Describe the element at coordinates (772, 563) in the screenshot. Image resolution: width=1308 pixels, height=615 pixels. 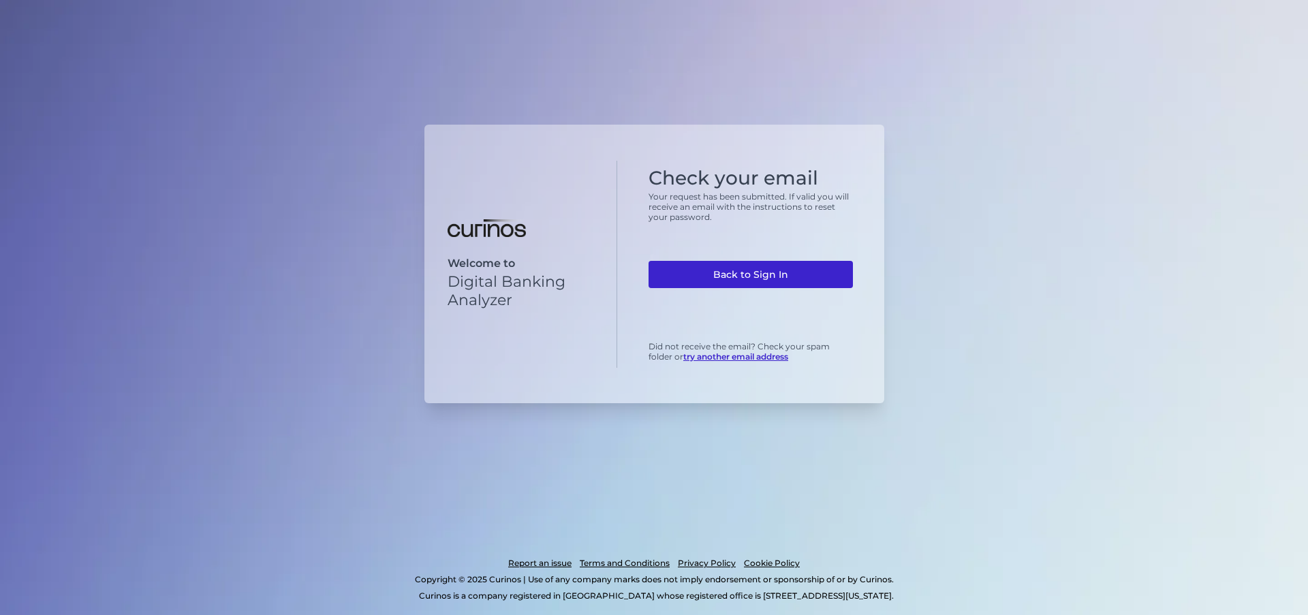
I see `a: Cookie Policy` at that location.